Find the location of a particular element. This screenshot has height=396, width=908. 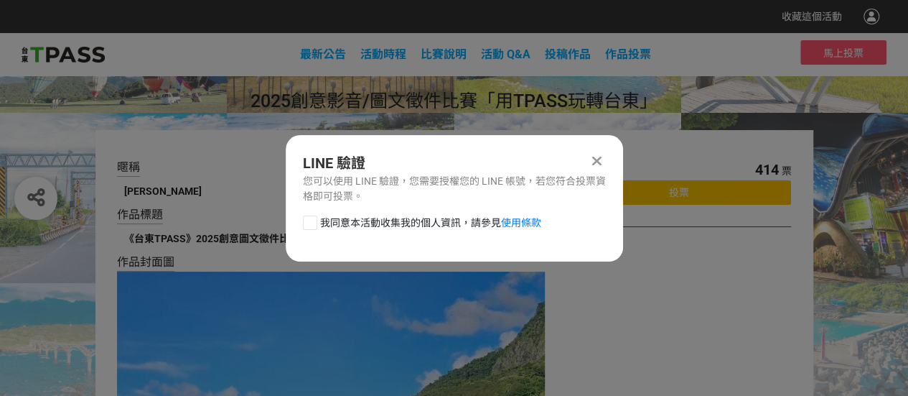

a: 活動 Q&A is located at coordinates (505, 54).